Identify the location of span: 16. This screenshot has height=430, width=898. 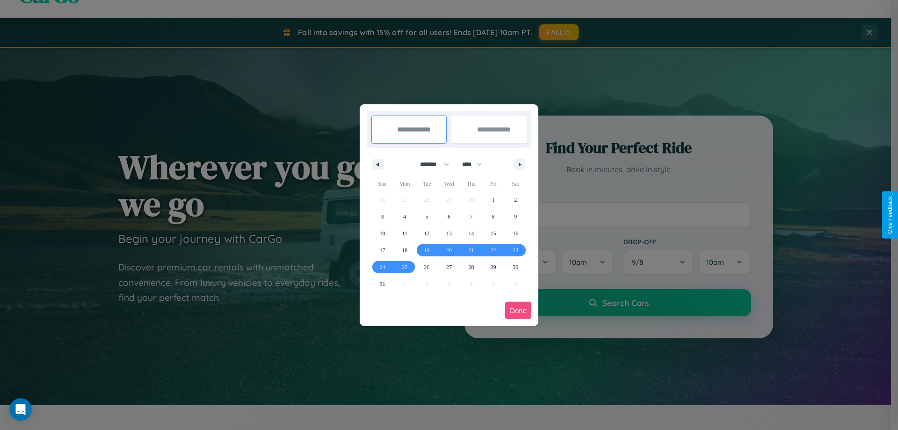
(516, 233).